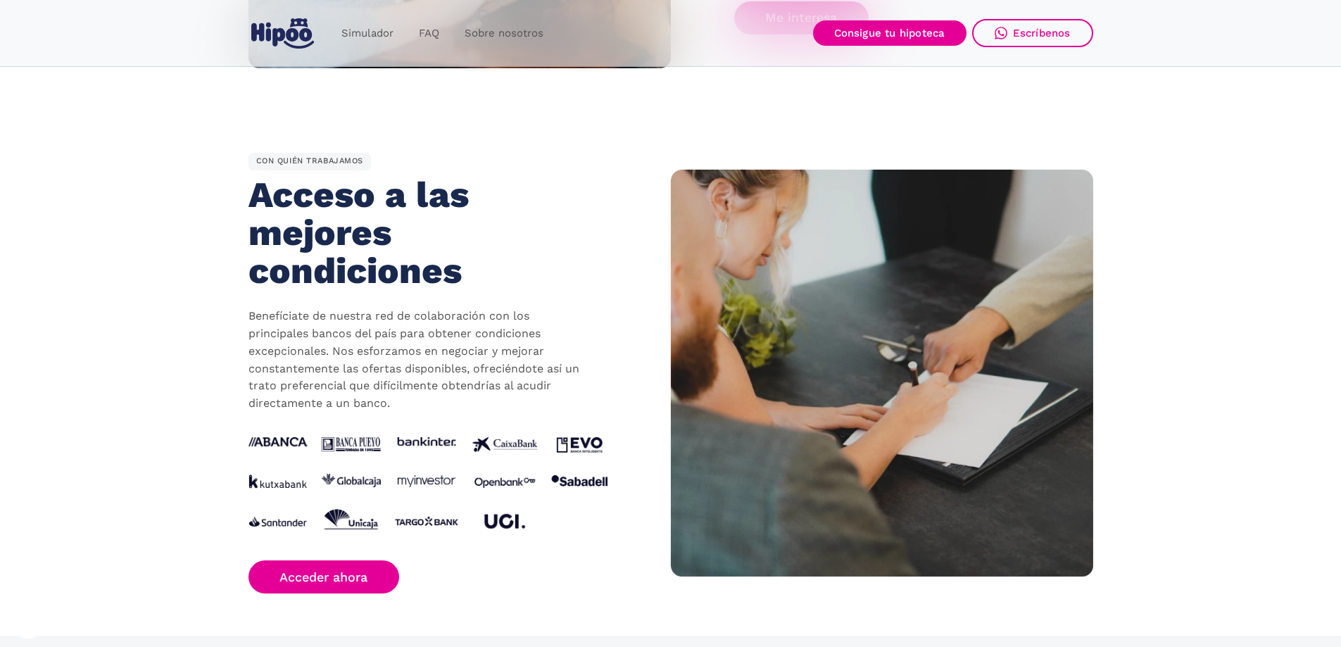 Image resolution: width=1341 pixels, height=647 pixels. I want to click on a: Sobre nosotros, so click(504, 33).